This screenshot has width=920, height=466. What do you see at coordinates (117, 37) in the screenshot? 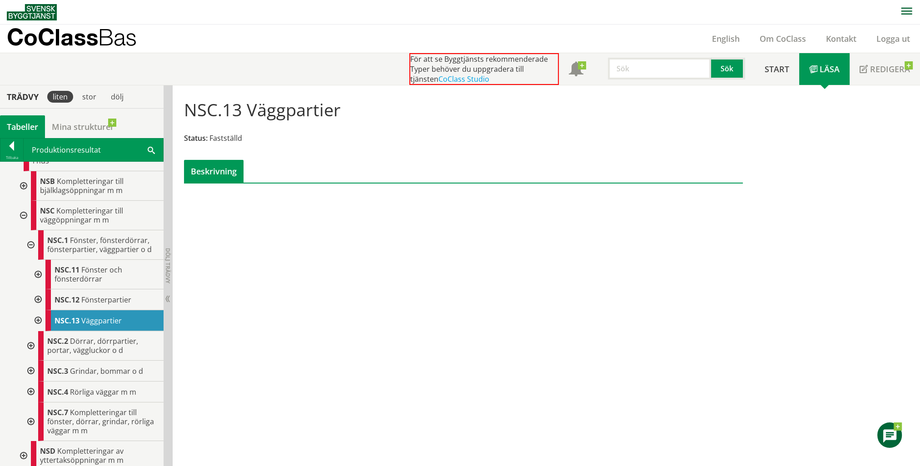
I see `span: Bas` at bounding box center [117, 37].